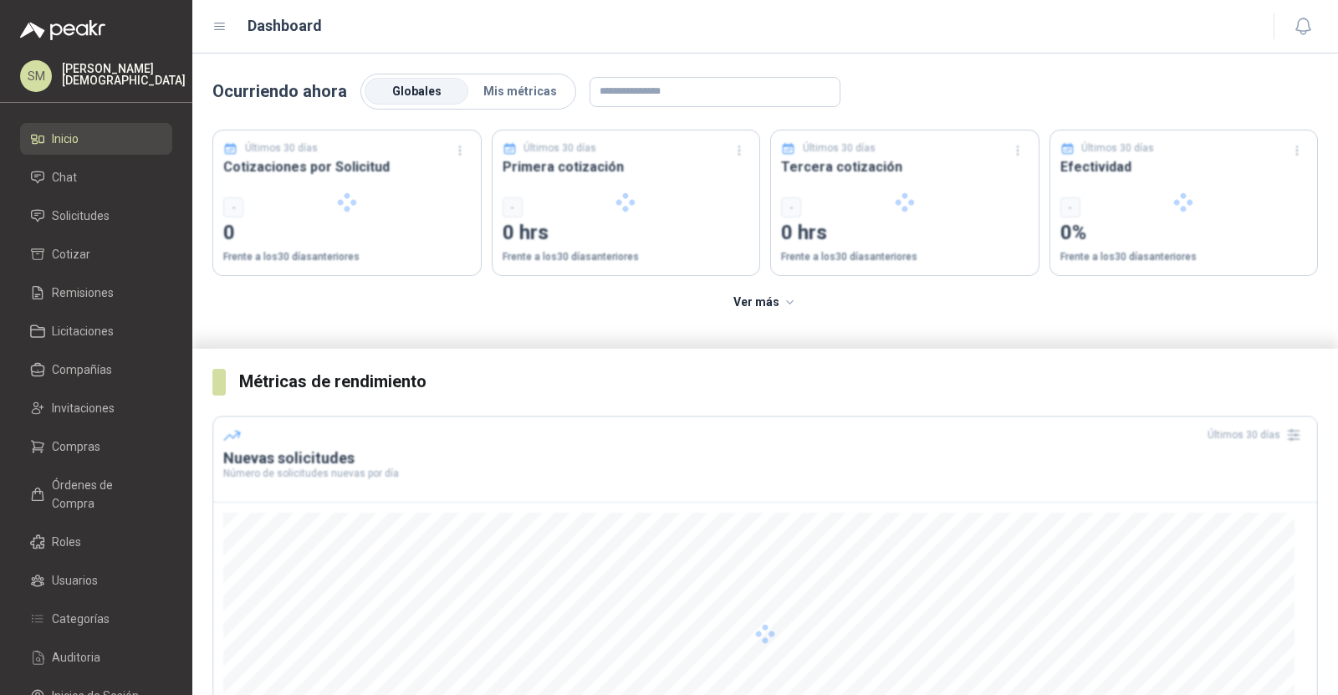 This screenshot has height=695, width=1338. Describe the element at coordinates (284, 26) in the screenshot. I see `h1: Dashboard` at that location.